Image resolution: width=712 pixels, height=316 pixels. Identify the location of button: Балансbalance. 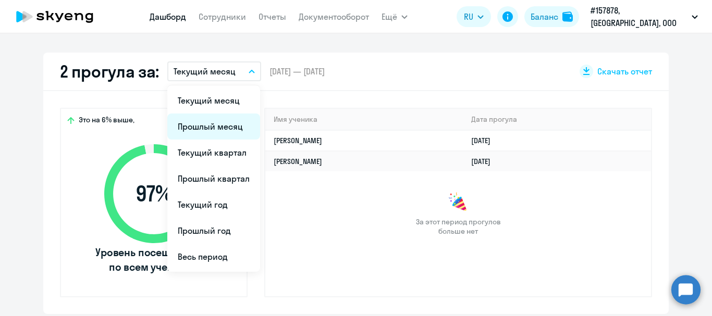
(551, 17).